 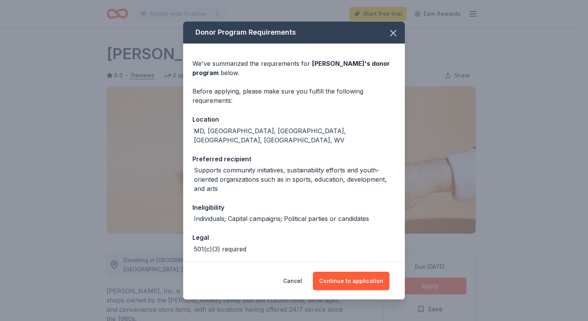 I want to click on button: Continue to application, so click(x=351, y=281).